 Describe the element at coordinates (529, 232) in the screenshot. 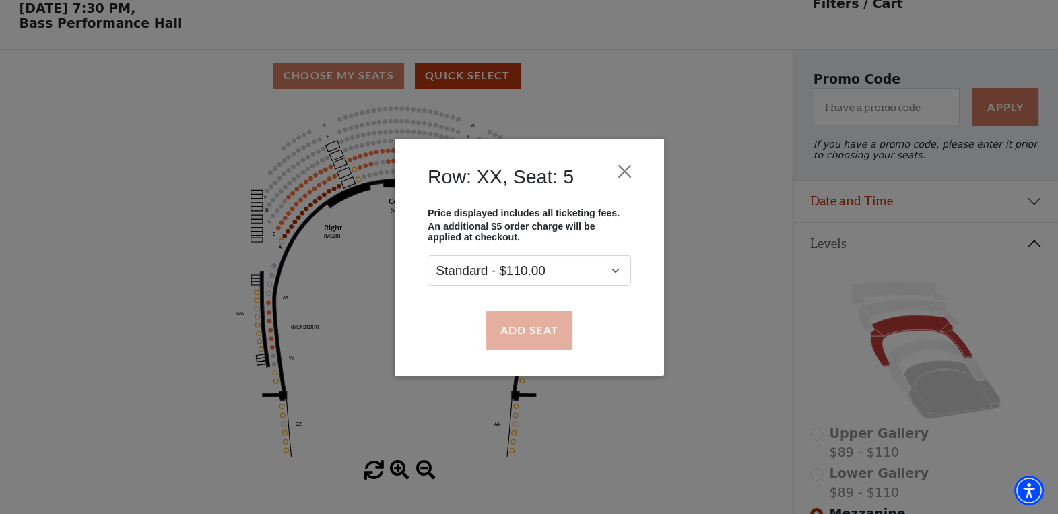

I see `p: An additional $5 order charge will be applied at checkout.` at that location.